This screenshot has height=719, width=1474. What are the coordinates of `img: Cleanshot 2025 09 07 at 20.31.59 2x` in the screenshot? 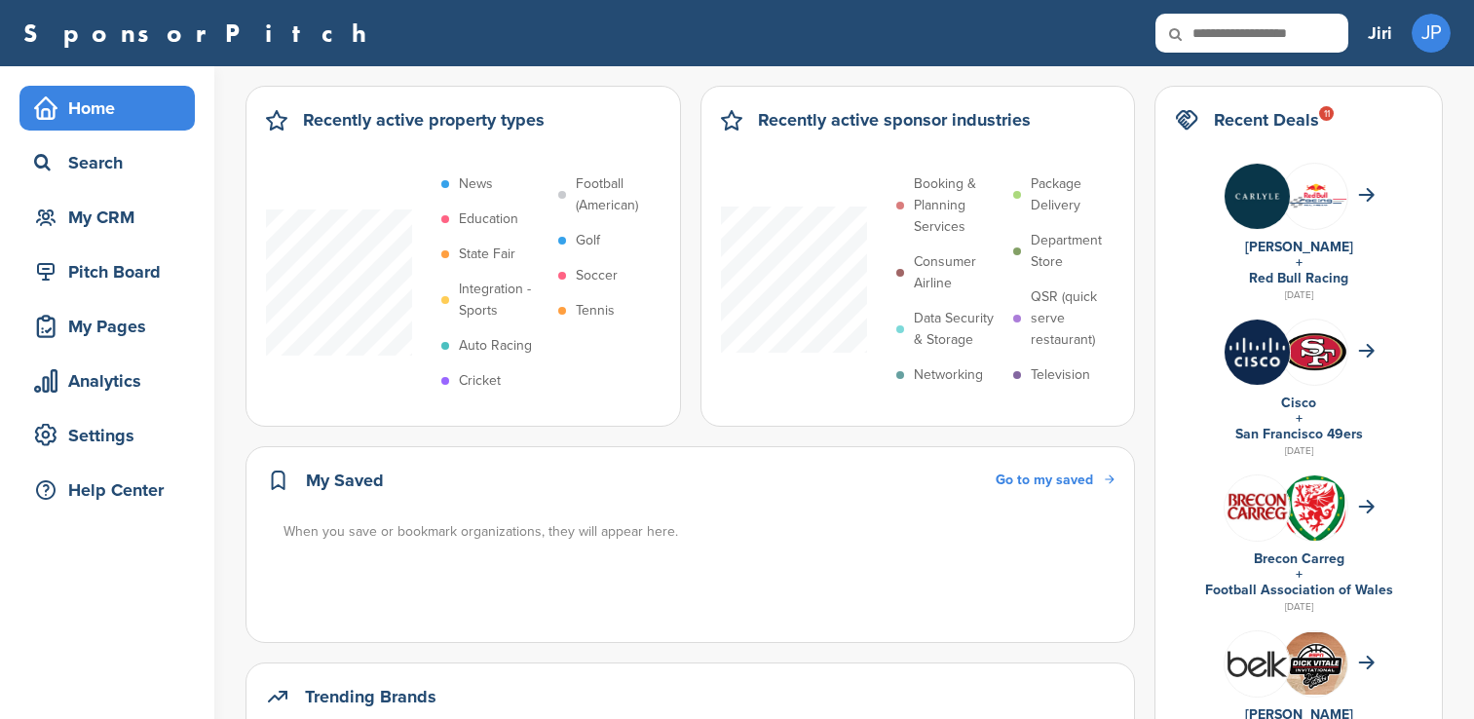 It's located at (1314, 663).